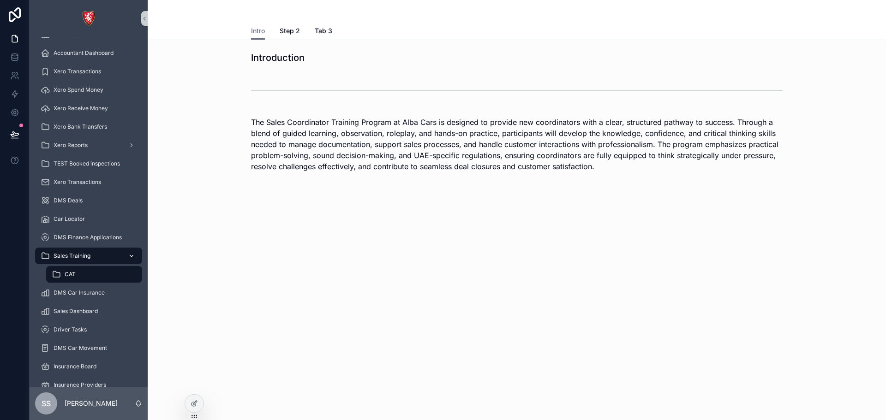 The image size is (886, 420). I want to click on span: Insurance Board, so click(75, 367).